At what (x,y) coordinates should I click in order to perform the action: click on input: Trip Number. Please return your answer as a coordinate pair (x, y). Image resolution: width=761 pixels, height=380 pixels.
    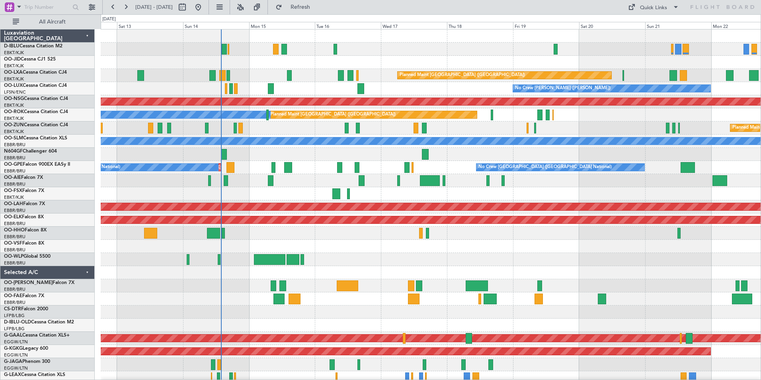
    Looking at the image, I should click on (47, 7).